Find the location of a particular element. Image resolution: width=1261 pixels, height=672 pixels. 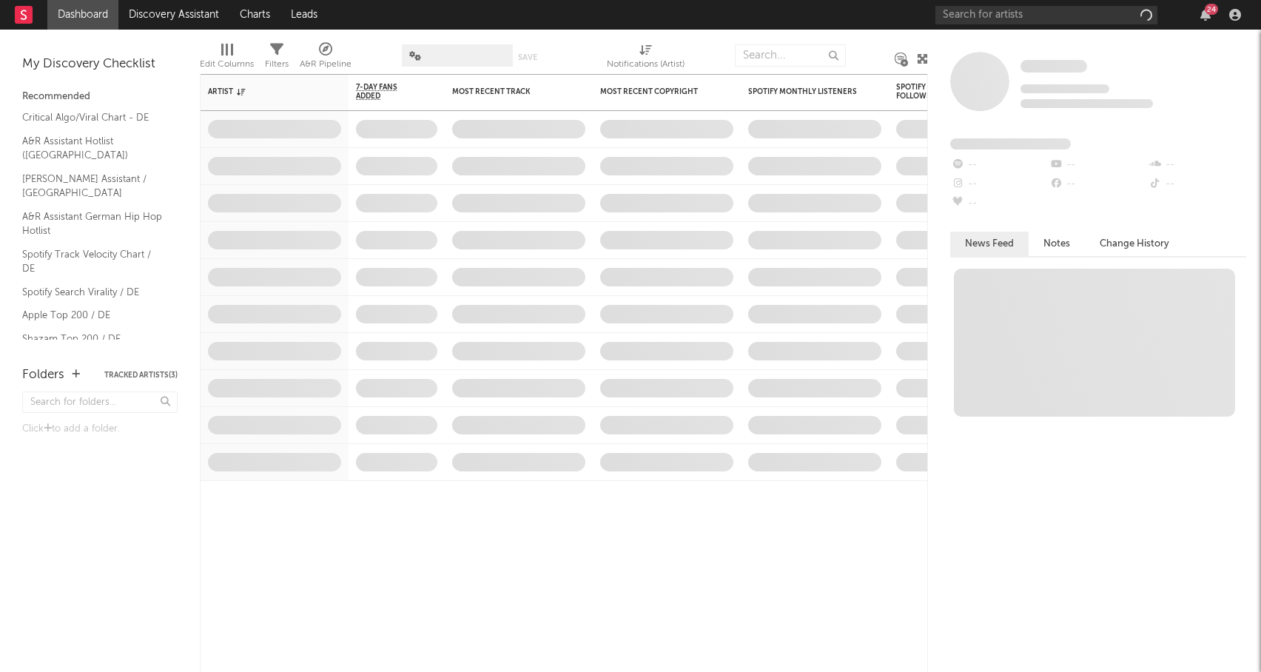

div: Most Recent Track is located at coordinates (508, 92).